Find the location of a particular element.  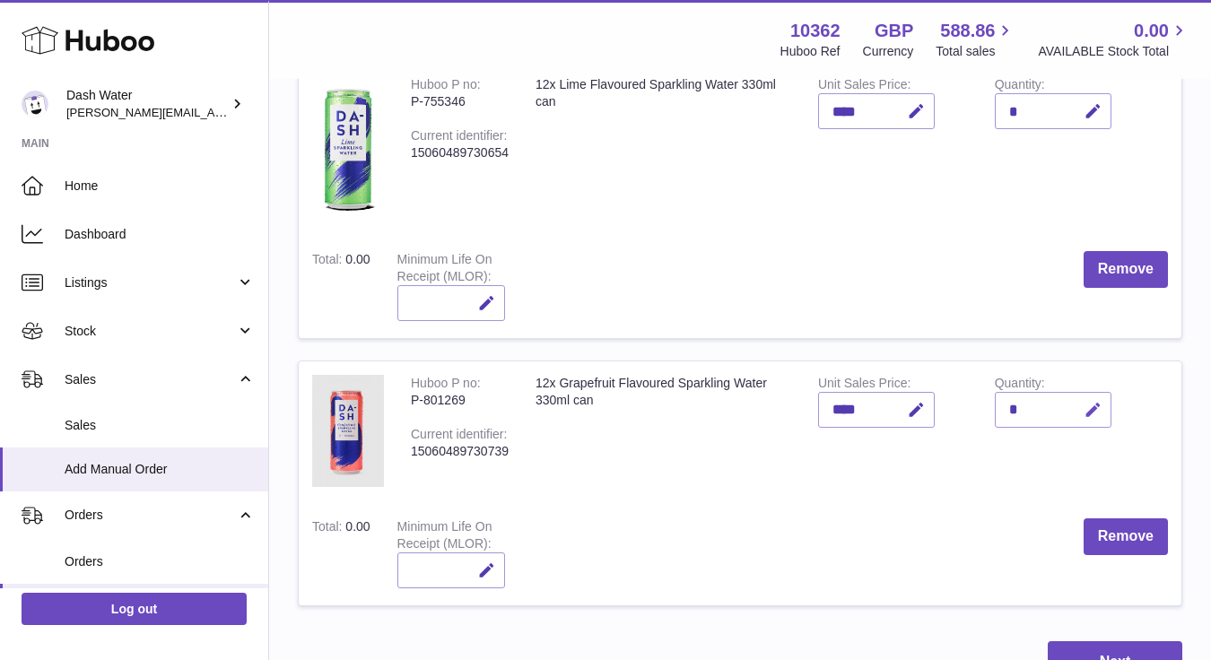

div: 15060489730739 is located at coordinates (459, 451).